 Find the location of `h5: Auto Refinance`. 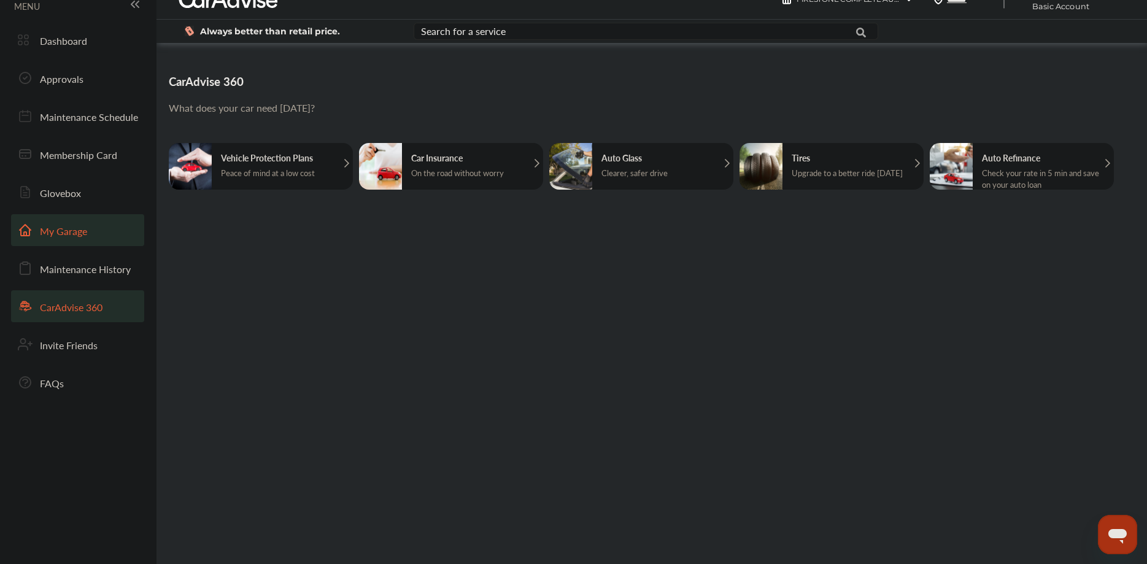

h5: Auto Refinance is located at coordinates (1044, 158).